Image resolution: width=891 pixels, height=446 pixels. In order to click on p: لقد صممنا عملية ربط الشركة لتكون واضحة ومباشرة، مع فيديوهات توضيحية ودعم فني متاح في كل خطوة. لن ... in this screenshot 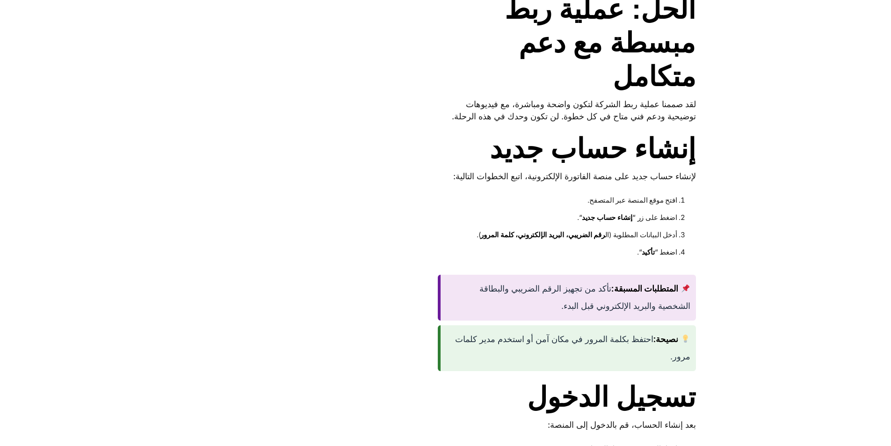, I will do `click(566, 110)`.